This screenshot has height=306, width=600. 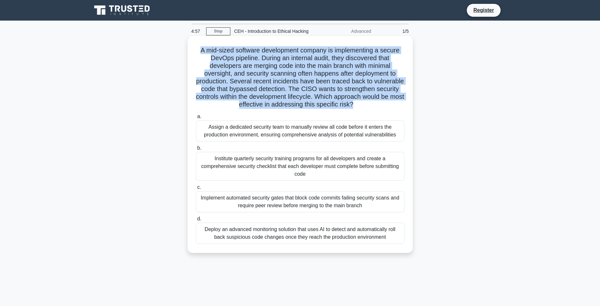 What do you see at coordinates (199, 187) in the screenshot?
I see `span: c.` at bounding box center [199, 187].